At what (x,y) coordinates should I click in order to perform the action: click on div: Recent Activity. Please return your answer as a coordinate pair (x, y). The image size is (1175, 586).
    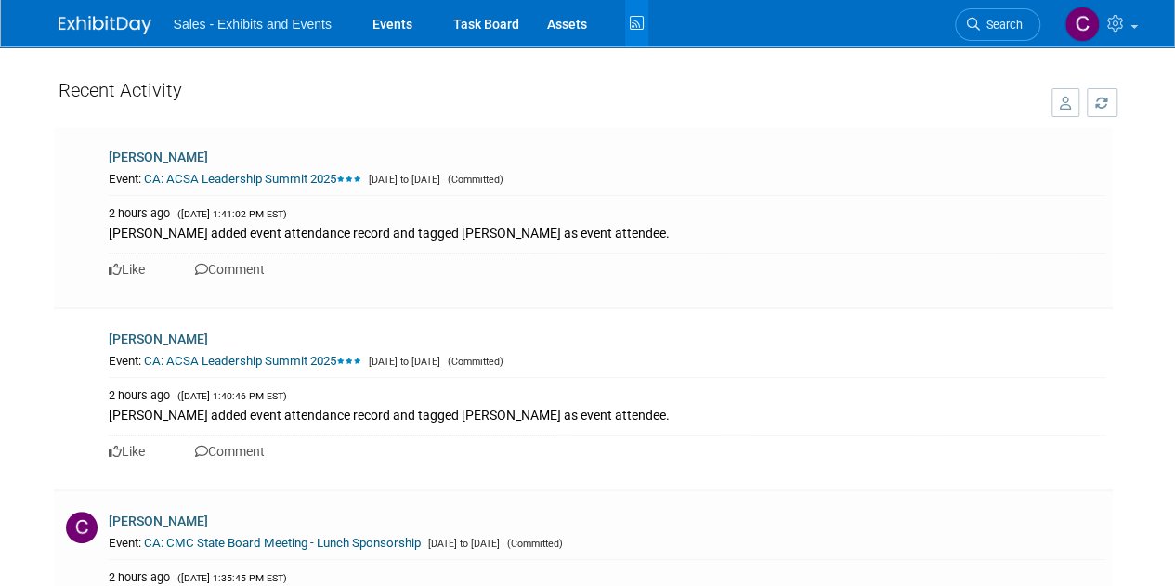
    Looking at the image, I should click on (545, 94).